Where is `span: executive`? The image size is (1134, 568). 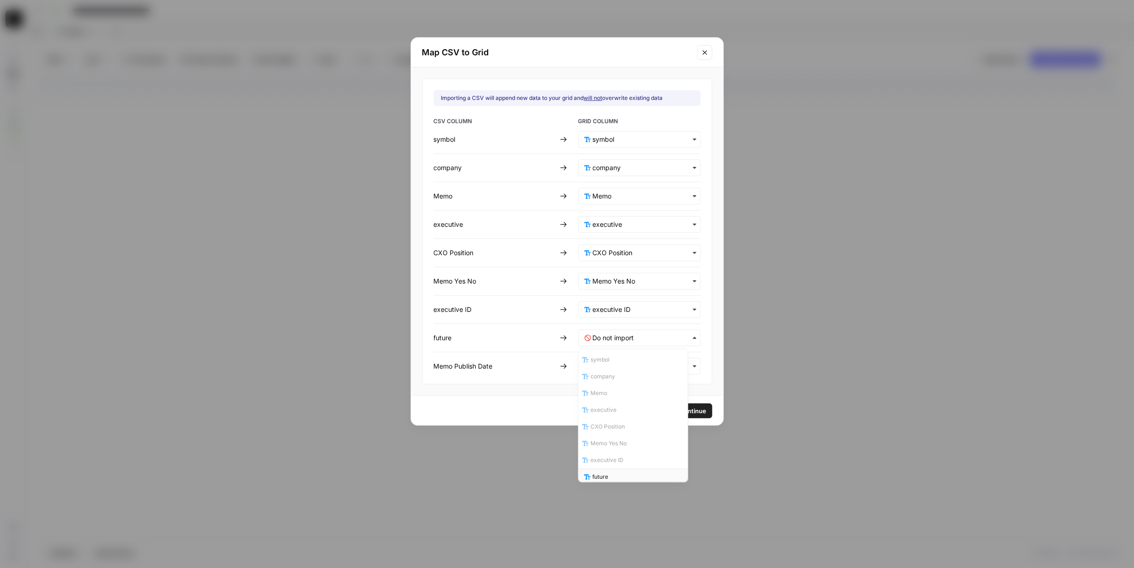 span: executive is located at coordinates (604, 410).